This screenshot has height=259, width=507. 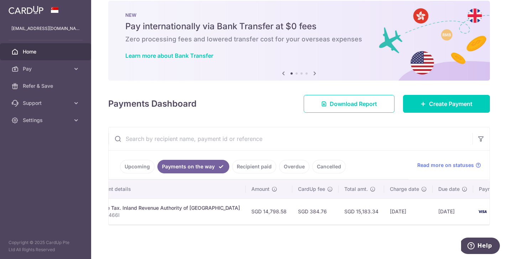 I want to click on span: Charge date, so click(x=405, y=189).